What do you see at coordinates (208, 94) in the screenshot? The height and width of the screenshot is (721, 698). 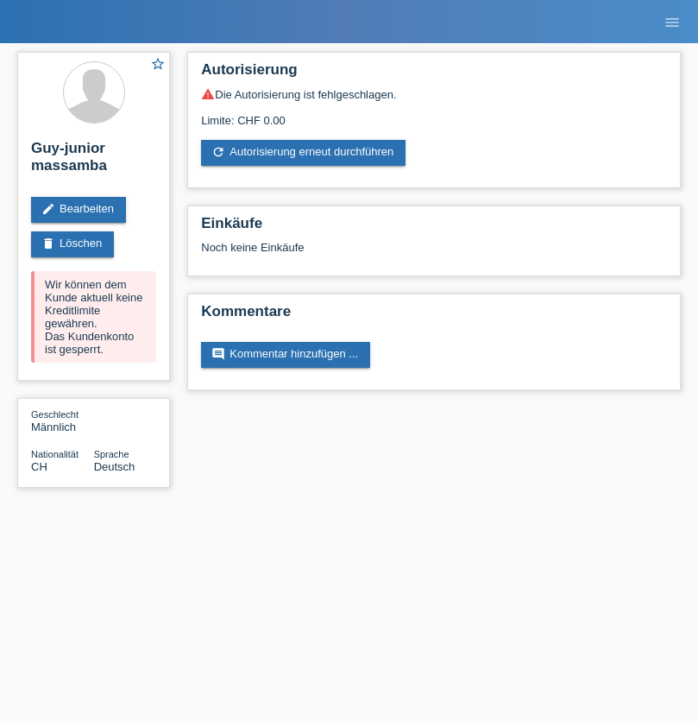 I see `i: warning` at bounding box center [208, 94].